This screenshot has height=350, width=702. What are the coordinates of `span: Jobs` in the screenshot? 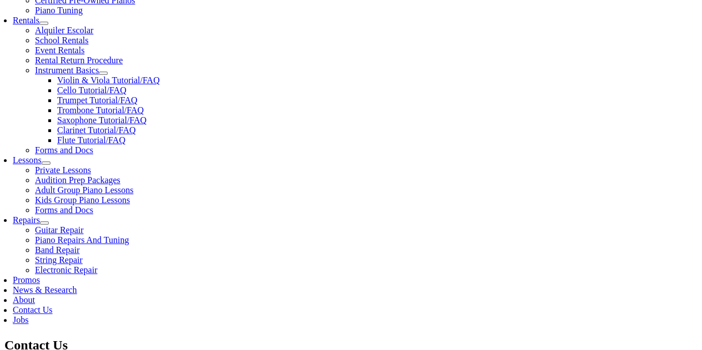 It's located at (21, 320).